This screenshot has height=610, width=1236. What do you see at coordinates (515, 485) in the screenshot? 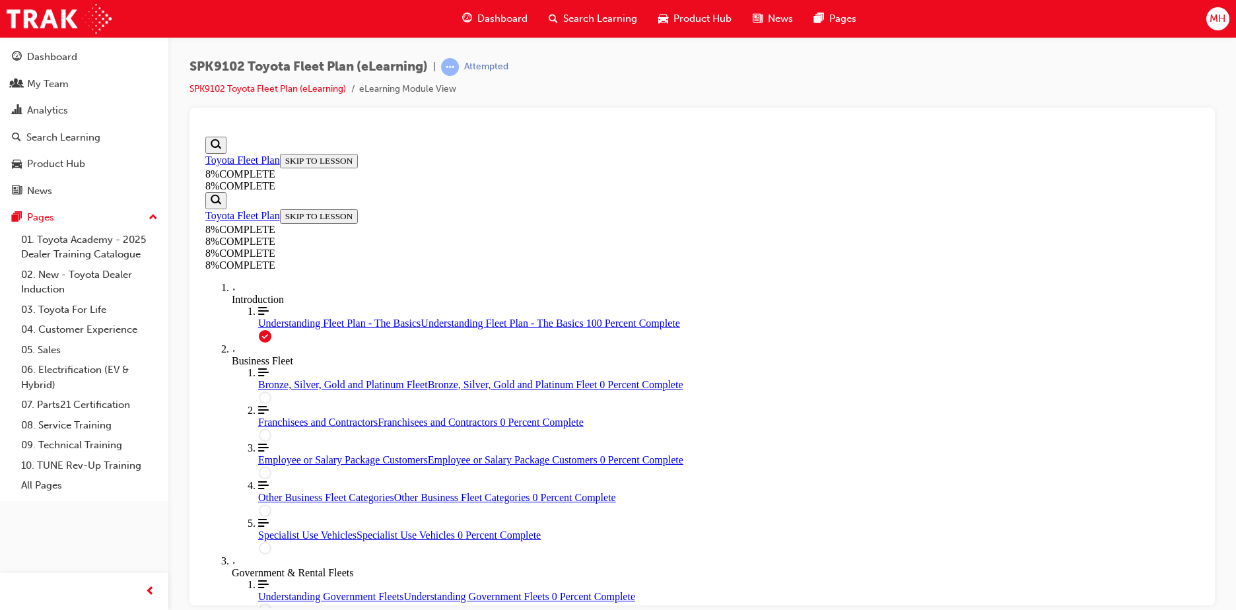
I see `div: Course Section for Government & Rental Fleets, with 2 Lessons` at bounding box center [515, 485].